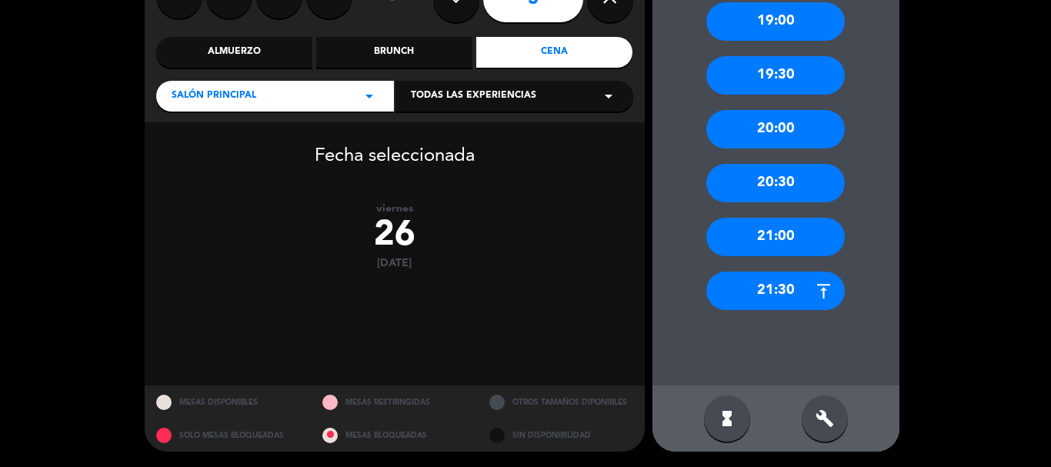 This screenshot has width=1051, height=467. What do you see at coordinates (561, 435) in the screenshot?
I see `div: SIN DISPONIBILIDAD` at bounding box center [561, 435].